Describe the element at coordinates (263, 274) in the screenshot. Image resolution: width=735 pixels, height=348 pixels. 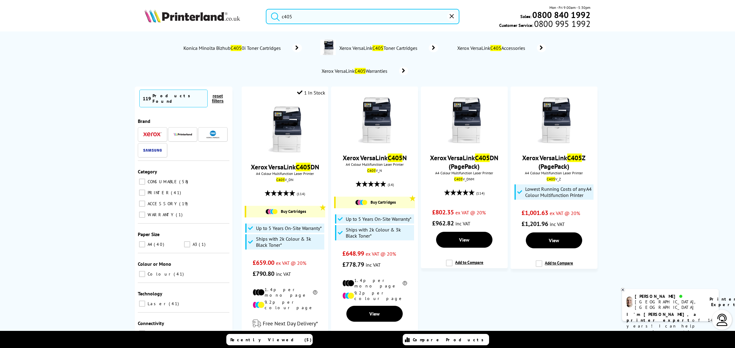
I see `span: £790.80` at that location.